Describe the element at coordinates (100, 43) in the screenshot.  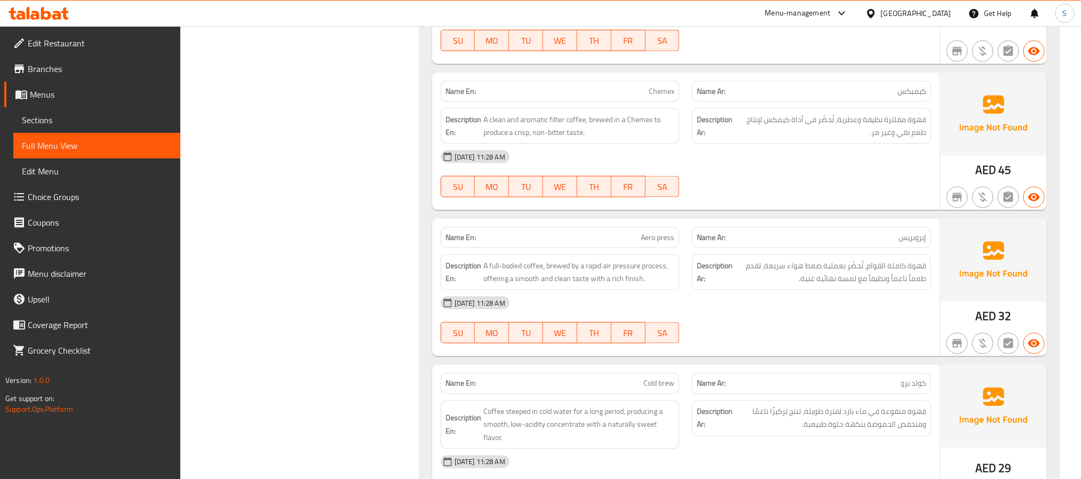
I see `span: Edit Restaurant` at that location.